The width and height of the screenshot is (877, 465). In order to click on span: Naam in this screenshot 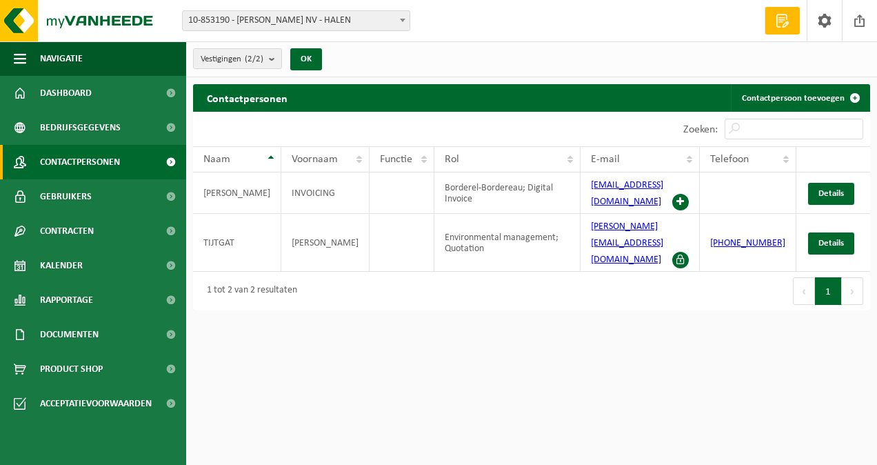, I will do `click(217, 159)`.